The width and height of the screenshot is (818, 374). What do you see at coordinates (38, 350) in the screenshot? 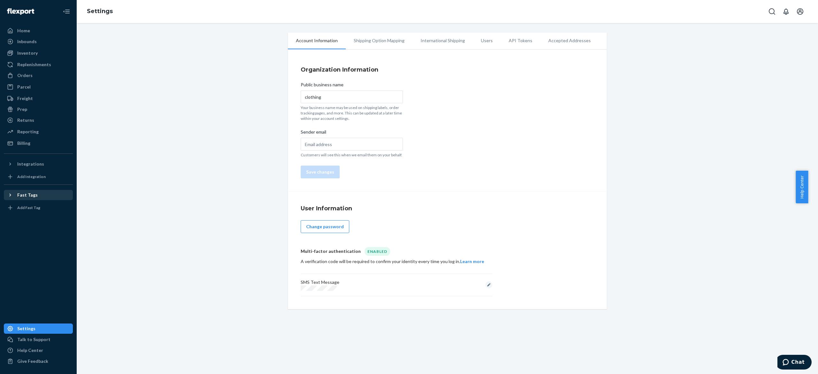
I see `a: Help Center` at bounding box center [38, 350].